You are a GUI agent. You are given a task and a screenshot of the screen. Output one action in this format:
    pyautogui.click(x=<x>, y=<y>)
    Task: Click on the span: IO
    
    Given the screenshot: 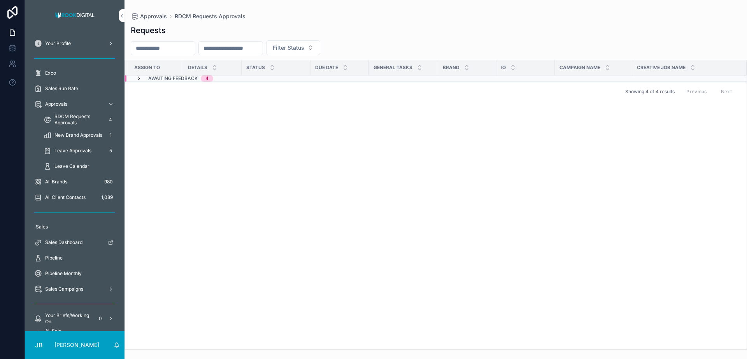 What is the action you would take?
    pyautogui.click(x=503, y=68)
    